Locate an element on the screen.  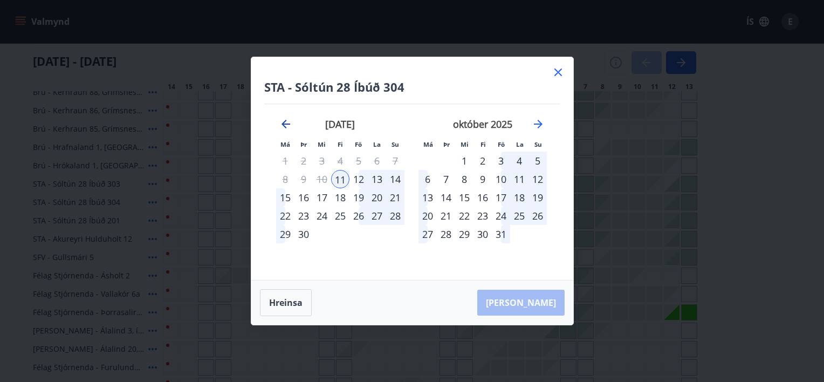
td: Not available. föstudagur, 5. september 2025 is located at coordinates (359, 161).